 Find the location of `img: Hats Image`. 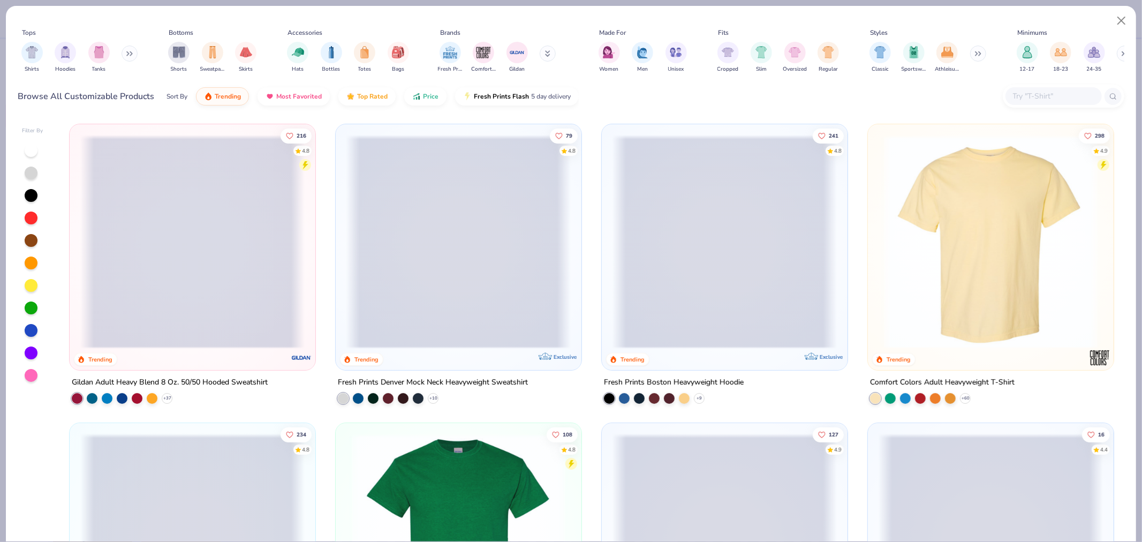

img: Hats Image is located at coordinates (298, 52).